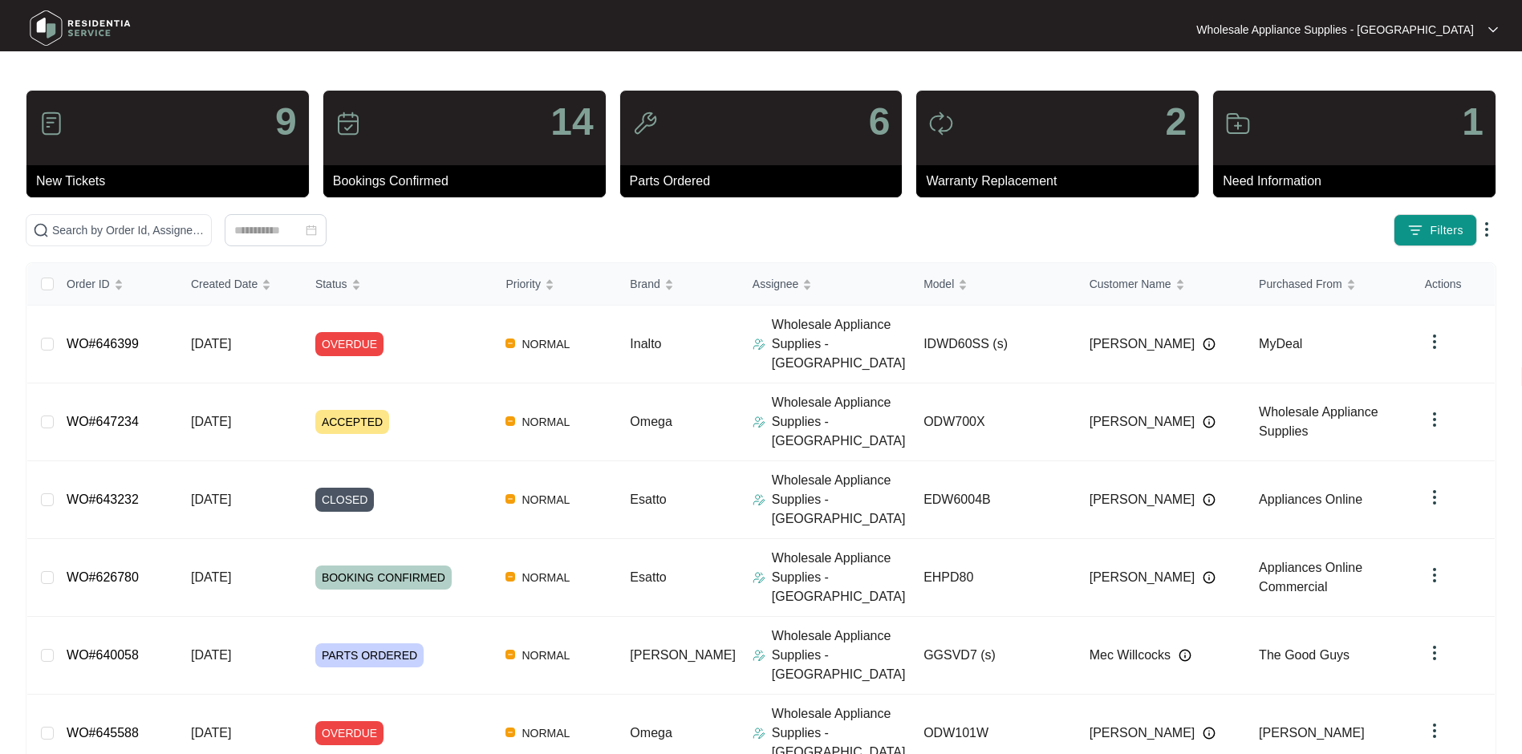 The width and height of the screenshot is (1522, 754). Describe the element at coordinates (766, 181) in the screenshot. I see `p: Parts Ordered` at that location.